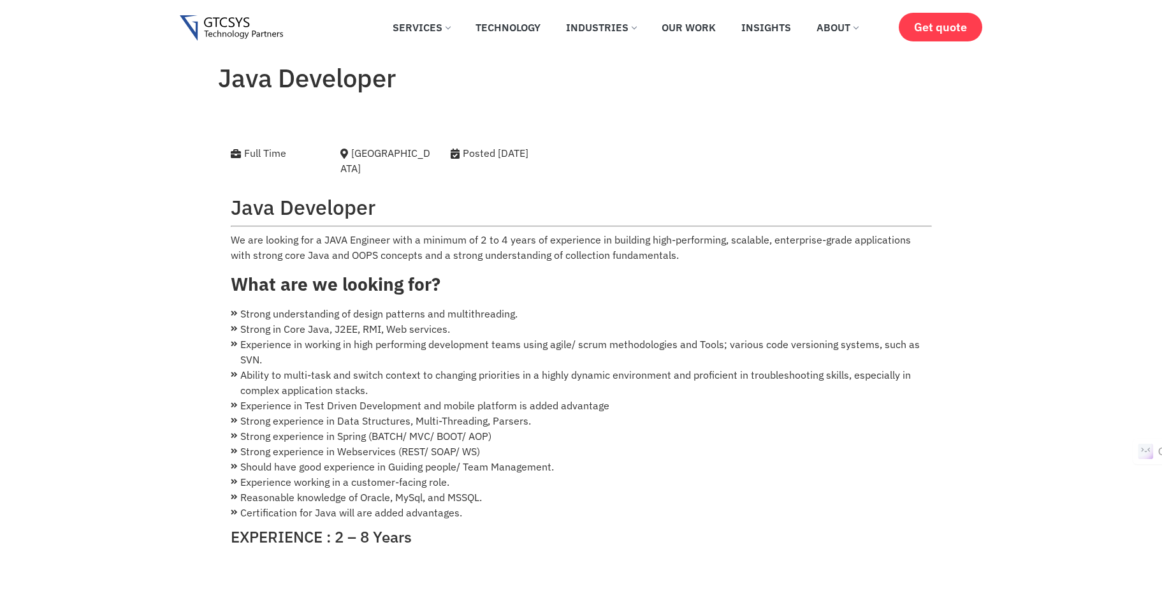  I want to click on h4: EXPERIENCE : 2 – 8 Years, so click(582, 537).